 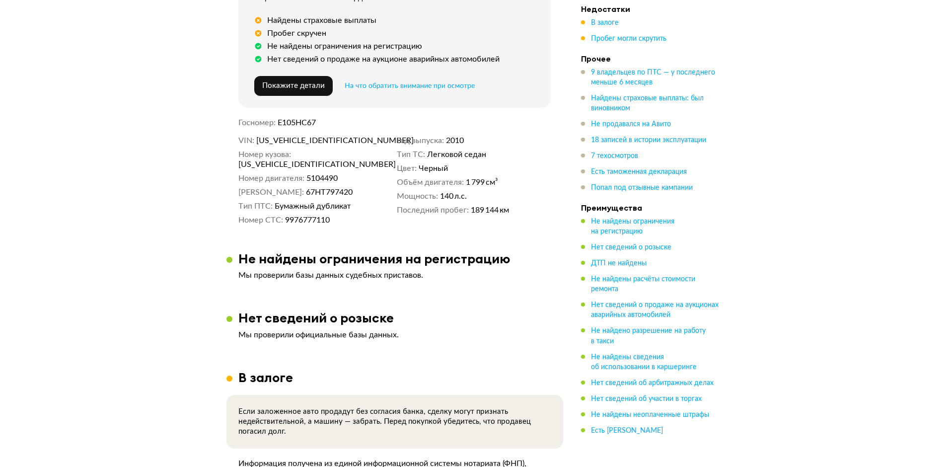 I want to click on span: Попал под отзывные кампании, so click(x=641, y=188).